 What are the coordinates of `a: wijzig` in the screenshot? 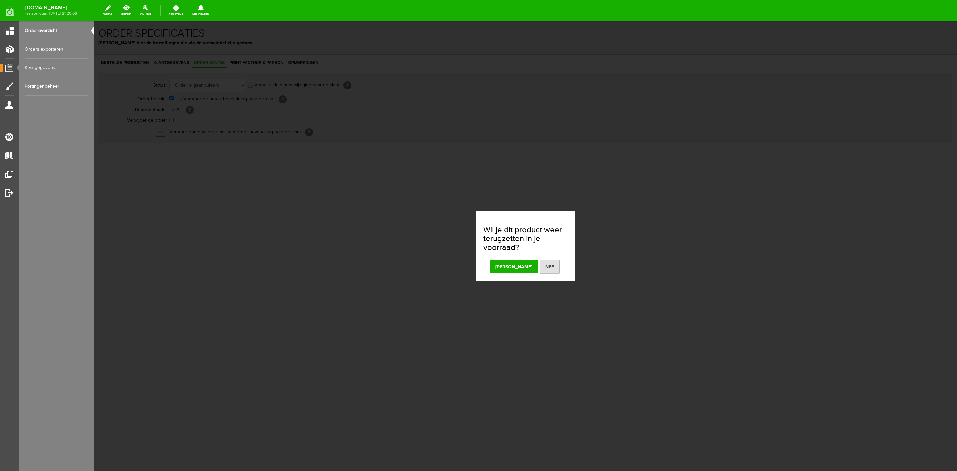 It's located at (108, 11).